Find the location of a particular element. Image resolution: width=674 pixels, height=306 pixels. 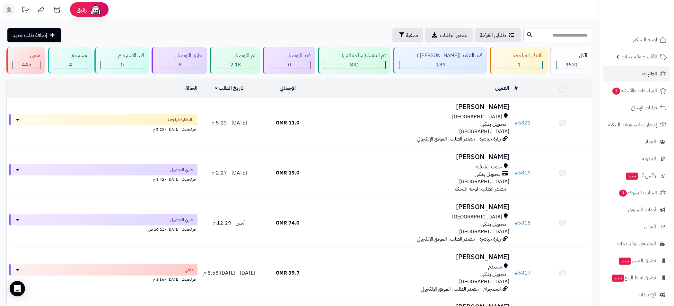

span: التطبيقات والخدمات is located at coordinates (637, 244).